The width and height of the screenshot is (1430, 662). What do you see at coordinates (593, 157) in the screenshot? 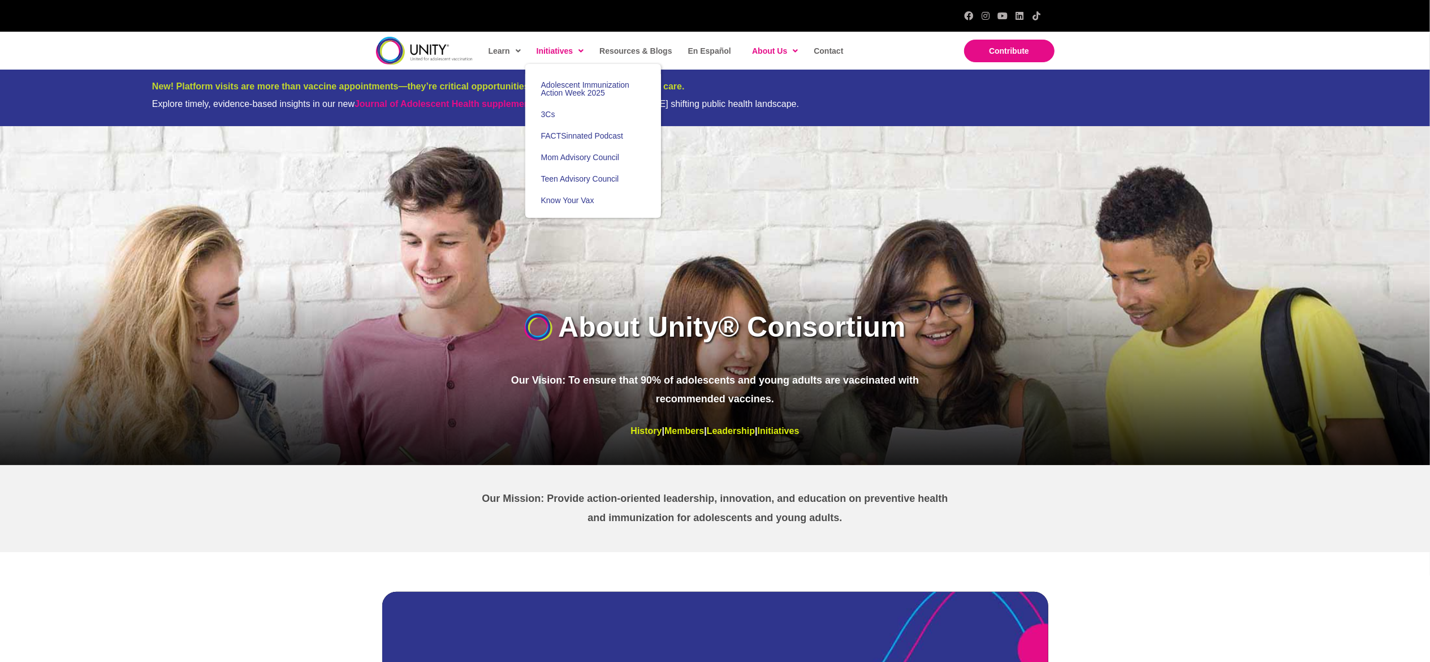
I see `a: Mom Advisory Council` at bounding box center [593, 157].